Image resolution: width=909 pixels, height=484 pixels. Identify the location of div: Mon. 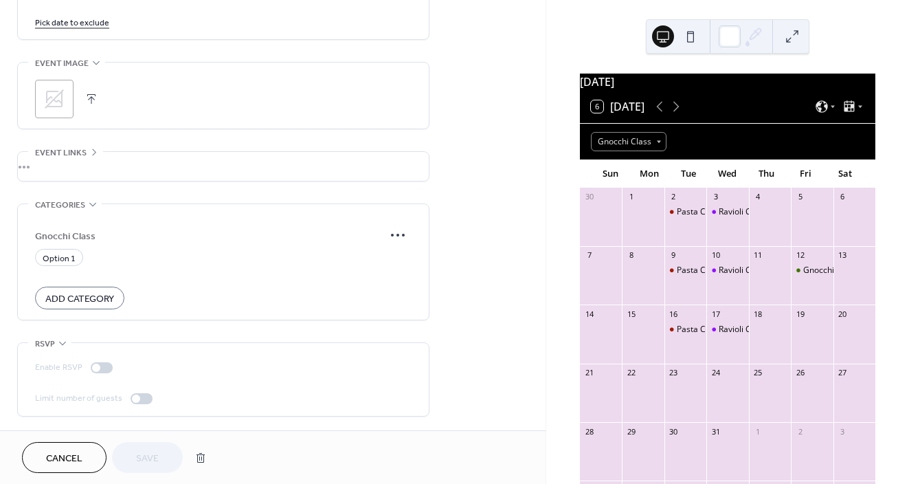
(649, 174).